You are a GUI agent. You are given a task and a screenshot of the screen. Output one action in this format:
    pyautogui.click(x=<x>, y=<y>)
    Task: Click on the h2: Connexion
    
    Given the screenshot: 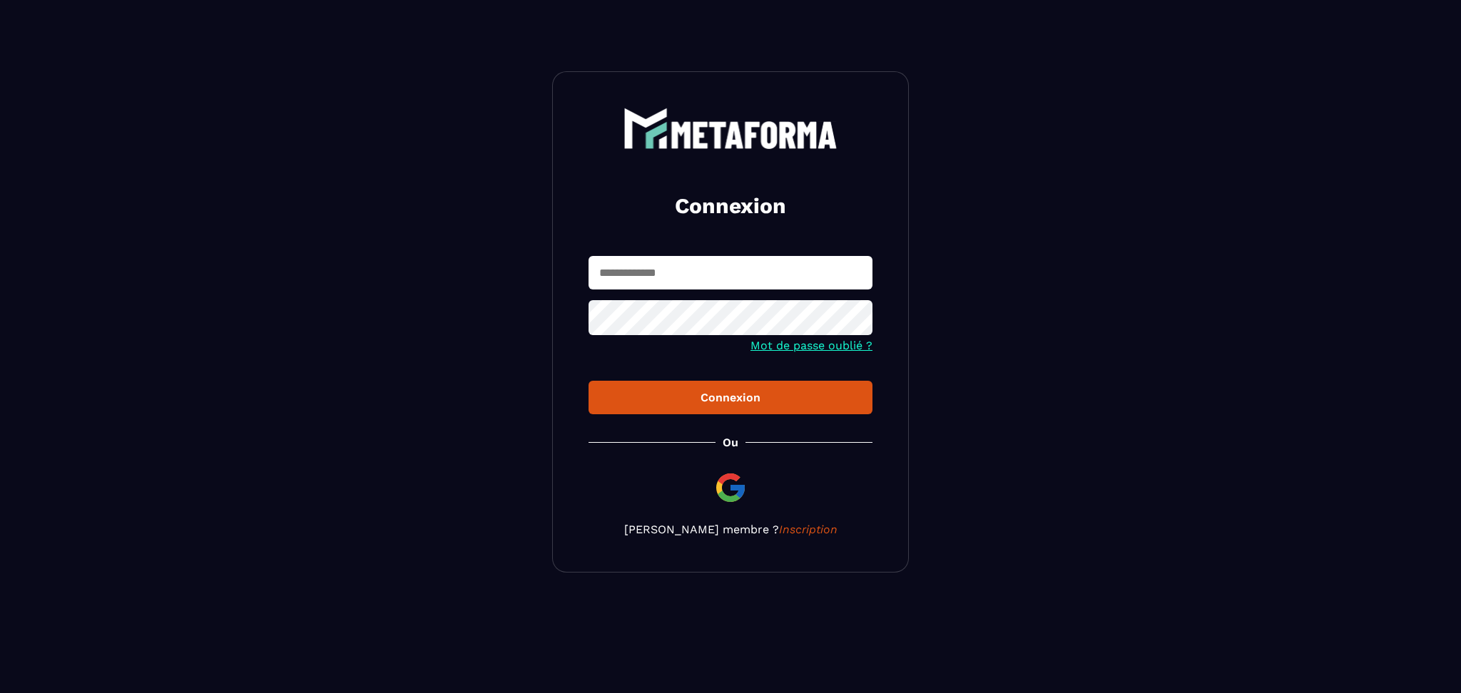 What is the action you would take?
    pyautogui.click(x=730, y=206)
    